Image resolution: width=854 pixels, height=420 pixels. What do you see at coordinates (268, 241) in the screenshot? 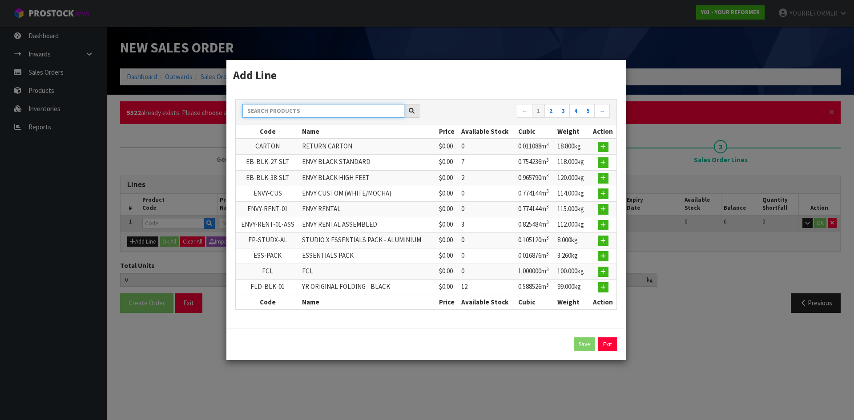
I see `td: EP-STUDX-AL` at bounding box center [268, 241].